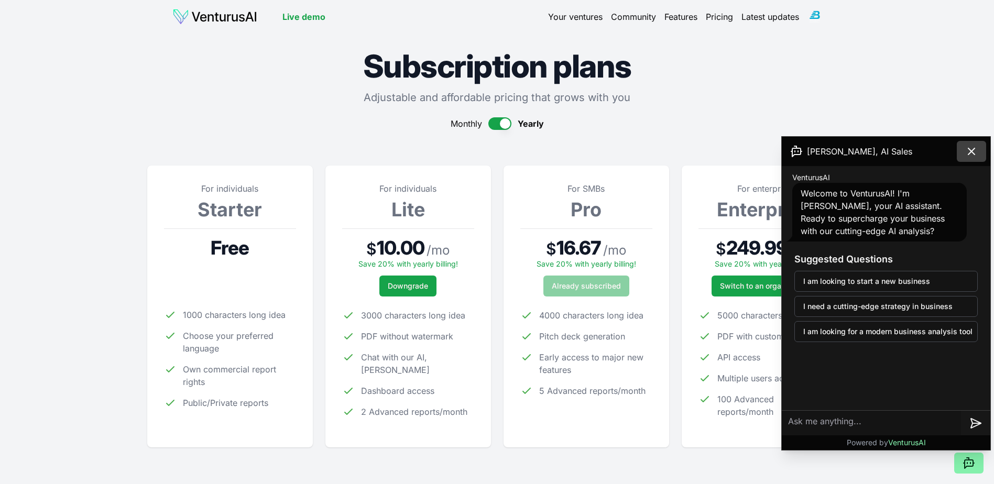 This screenshot has height=484, width=994. What do you see at coordinates (408, 210) in the screenshot?
I see `h3: Lite` at bounding box center [408, 210].